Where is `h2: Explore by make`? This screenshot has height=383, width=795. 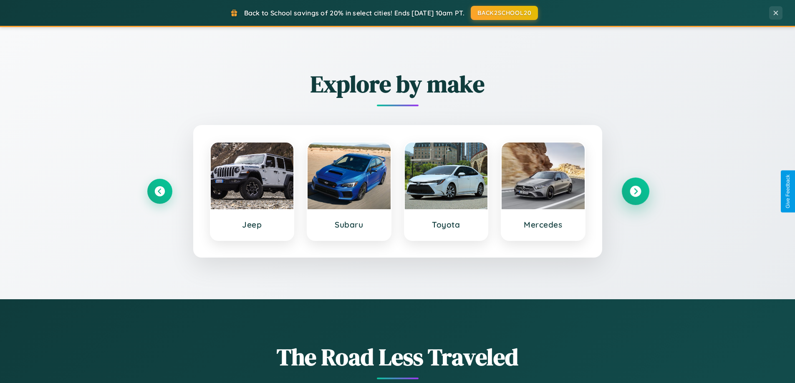
h2: Explore by make is located at coordinates (398, 84).